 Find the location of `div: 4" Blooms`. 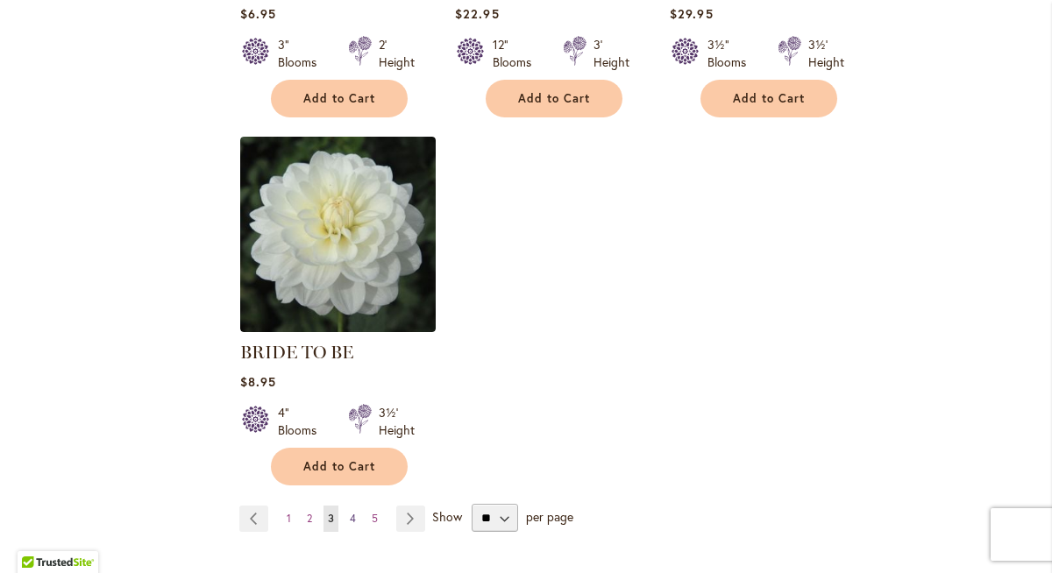

div: 4" Blooms is located at coordinates (302, 422).